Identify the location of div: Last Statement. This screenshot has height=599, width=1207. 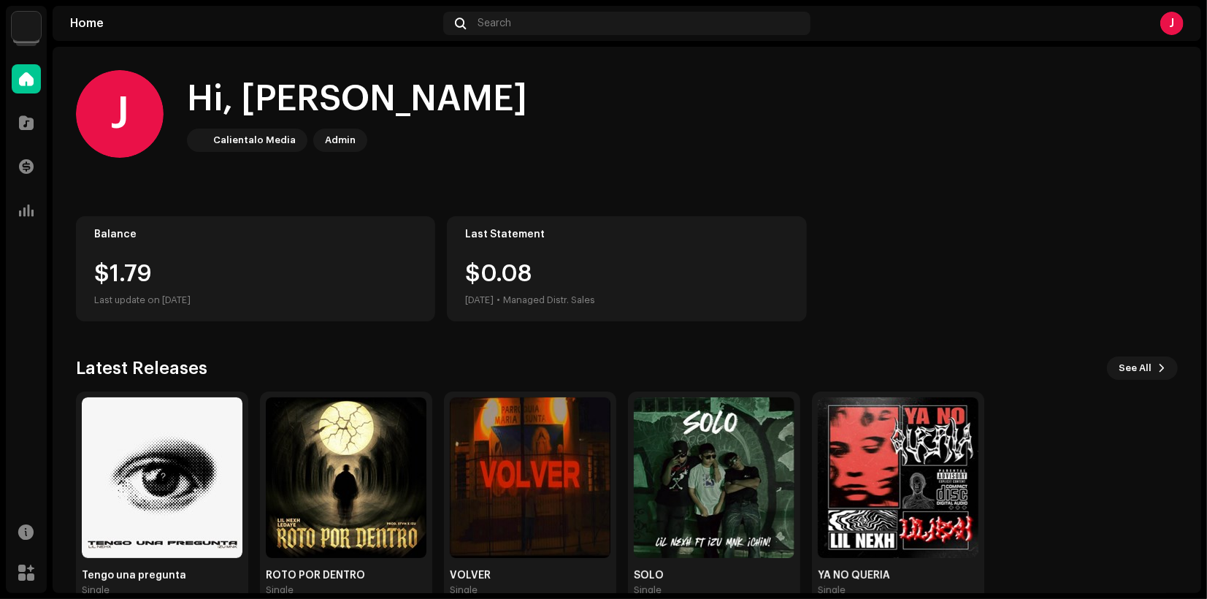
(627, 234).